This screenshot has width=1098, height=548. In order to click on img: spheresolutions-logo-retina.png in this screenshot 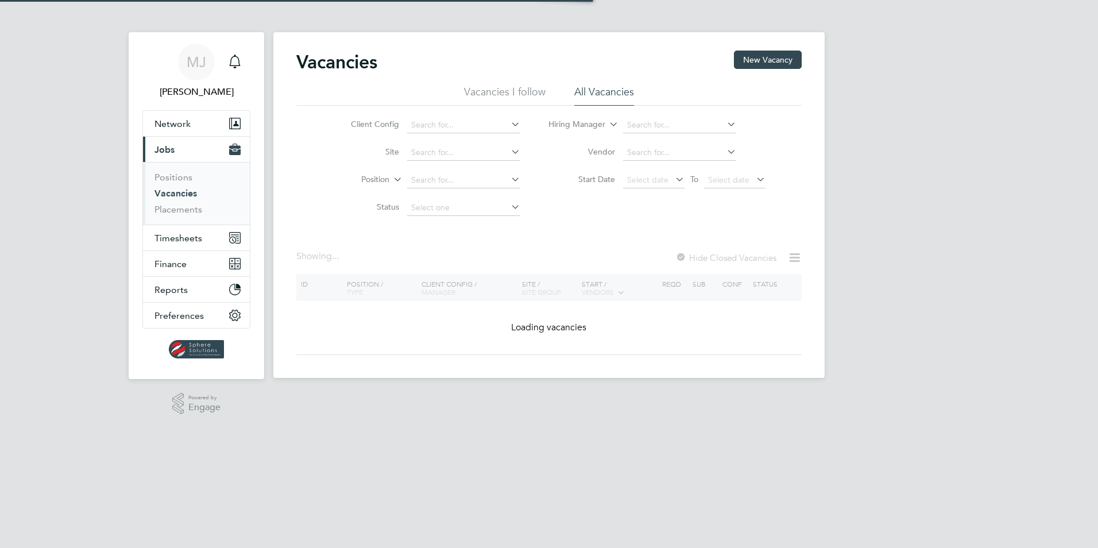, I will do `click(196, 349)`.